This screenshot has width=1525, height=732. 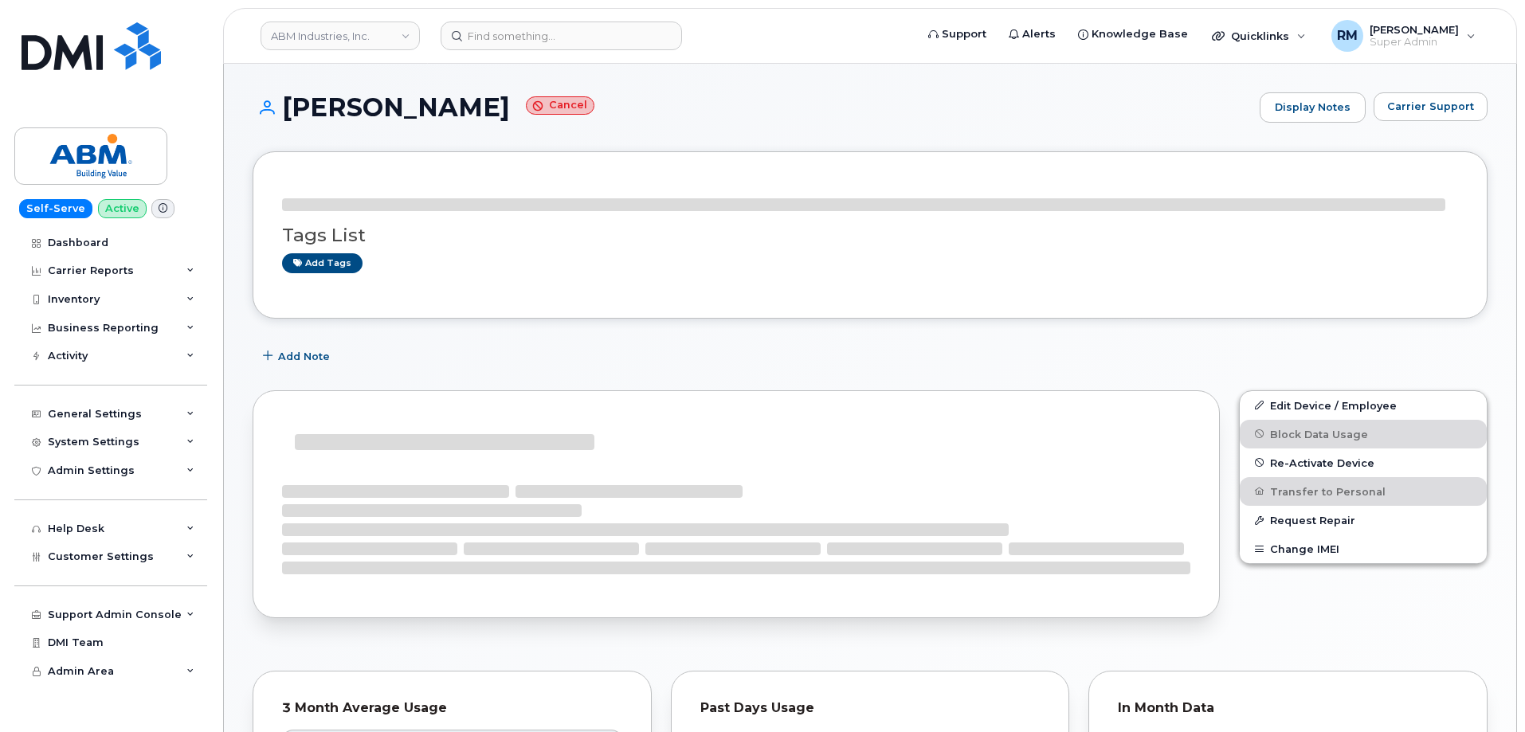 I want to click on div: Past Days Usage, so click(x=870, y=708).